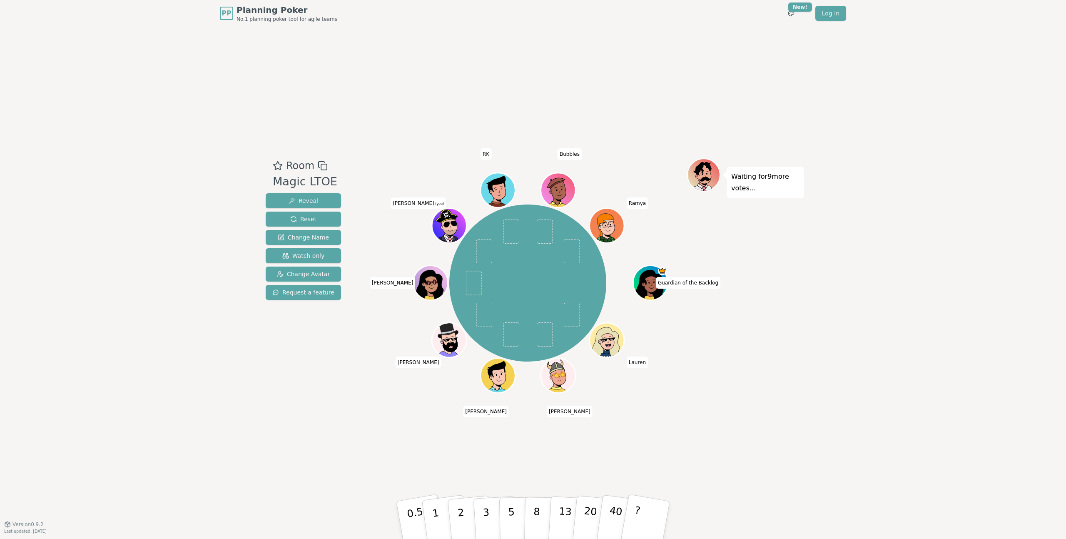 This screenshot has height=539, width=1066. Describe the element at coordinates (287, 19) in the screenshot. I see `span: No.1 planning poker tool for agile teams` at that location.